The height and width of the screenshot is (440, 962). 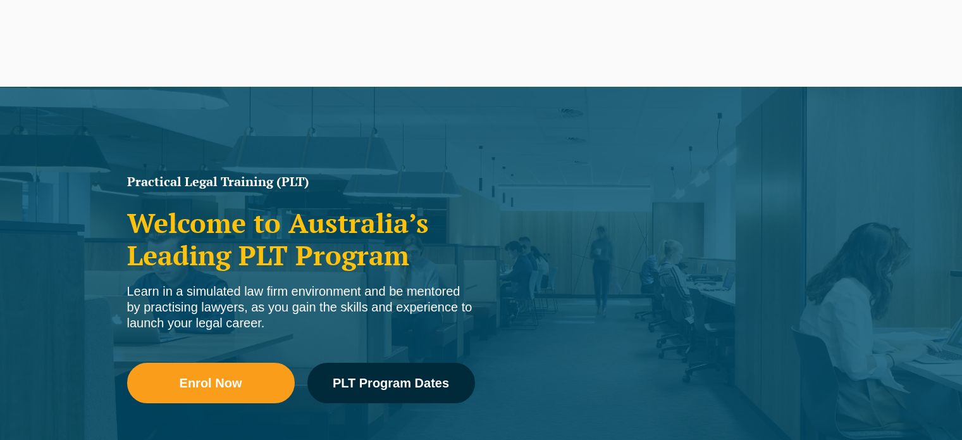 What do you see at coordinates (391, 383) in the screenshot?
I see `a: PLT Program Dates` at bounding box center [391, 383].